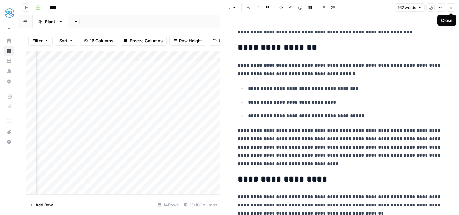 The height and width of the screenshot is (215, 459). Describe the element at coordinates (10, 13) in the screenshot. I see `img: MyHealthTeam Logo` at that location.